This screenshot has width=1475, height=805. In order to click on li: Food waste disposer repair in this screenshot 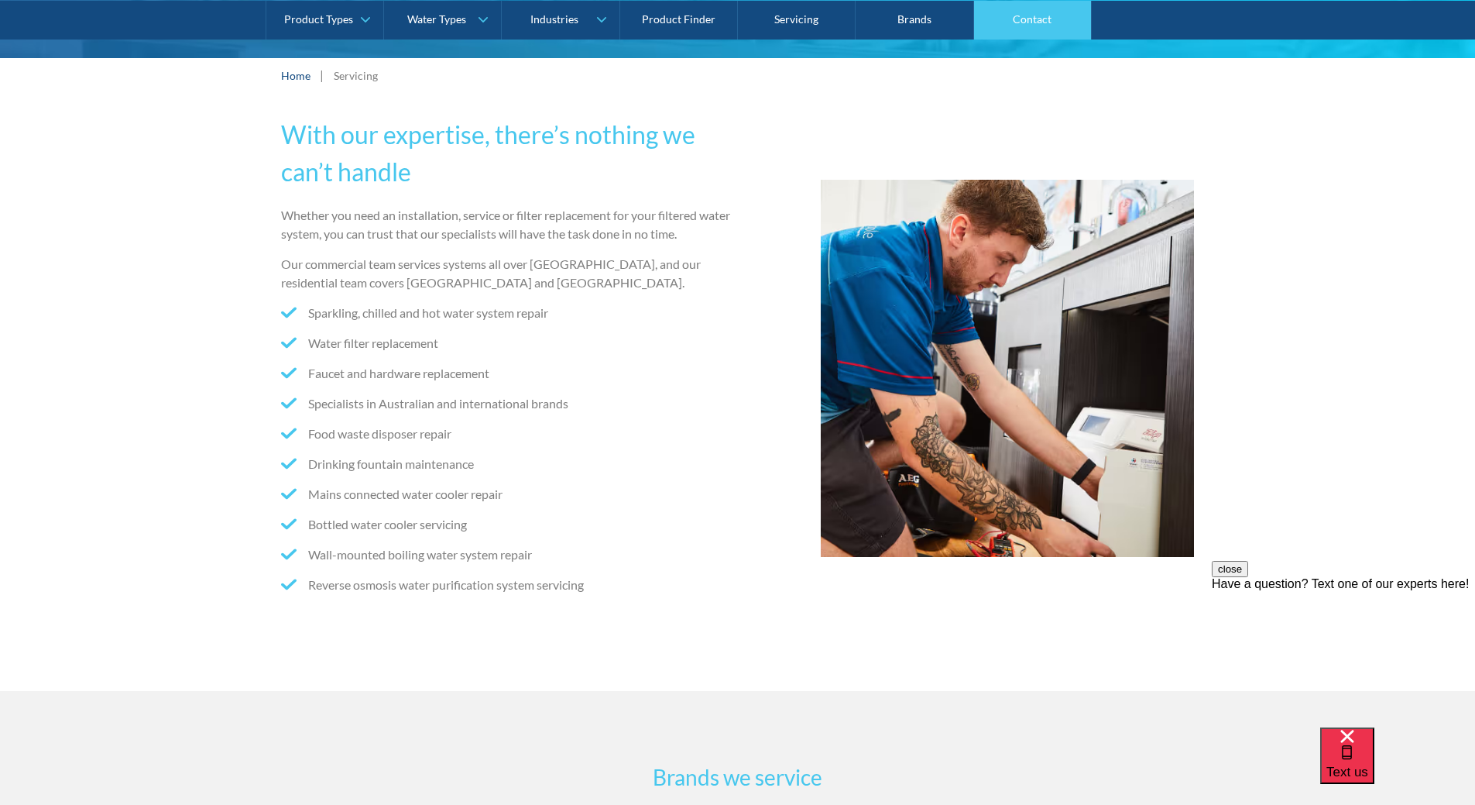, I will do `click(506, 434)`.